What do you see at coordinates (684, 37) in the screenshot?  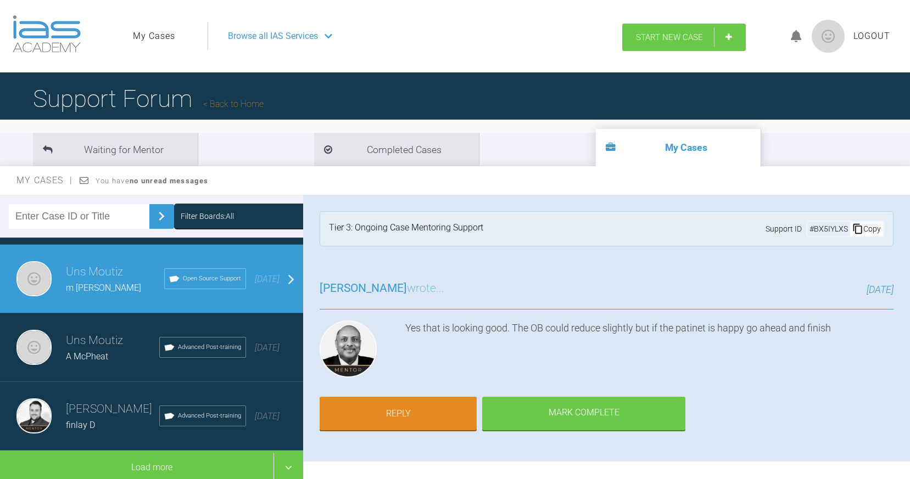 I see `a: Start New Case` at bounding box center [684, 37].